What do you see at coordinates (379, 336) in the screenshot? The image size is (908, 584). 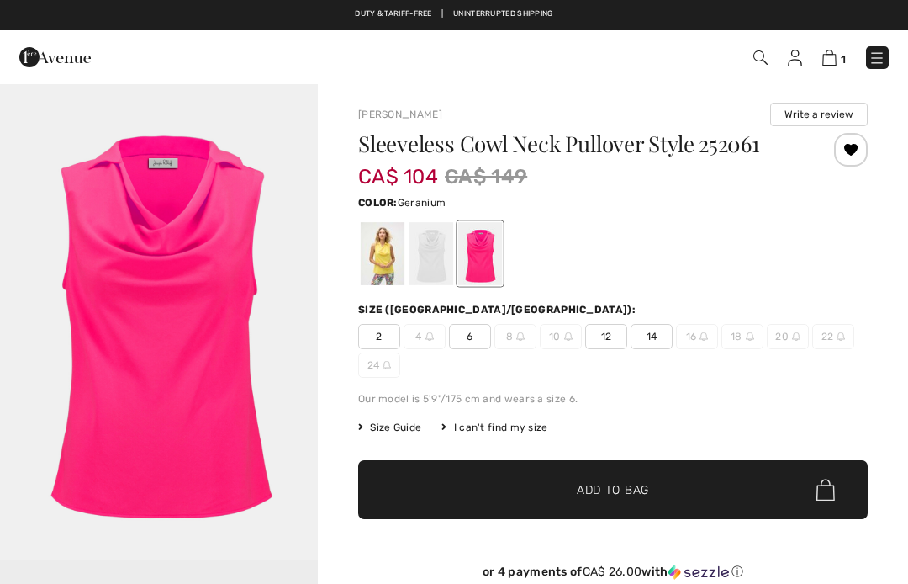 I see `span: 2` at bounding box center [379, 336].